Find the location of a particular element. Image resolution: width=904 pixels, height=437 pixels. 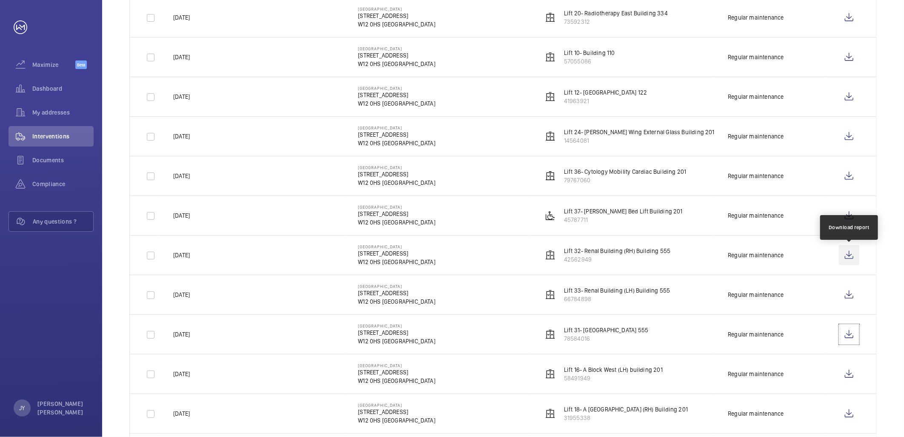

span: Documents is located at coordinates (63, 160).